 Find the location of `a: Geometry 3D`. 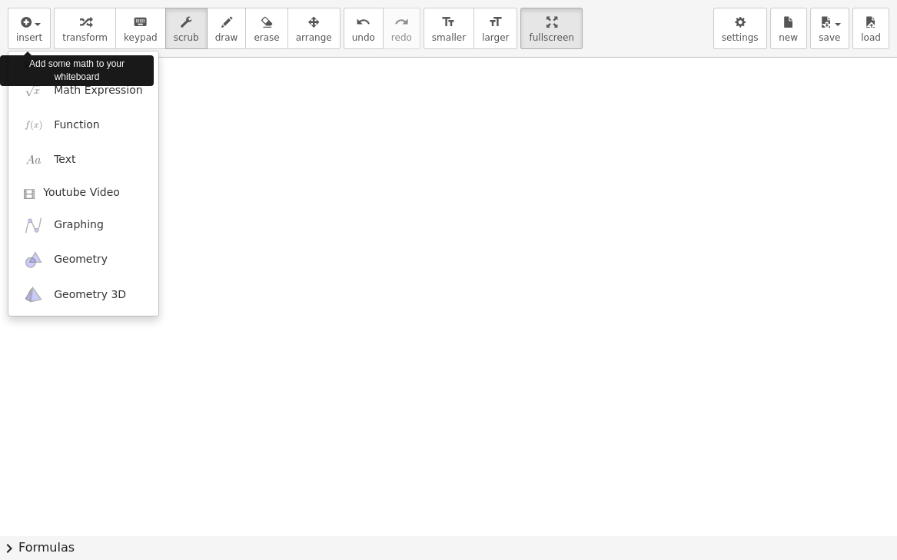

a: Geometry 3D is located at coordinates (83, 294).